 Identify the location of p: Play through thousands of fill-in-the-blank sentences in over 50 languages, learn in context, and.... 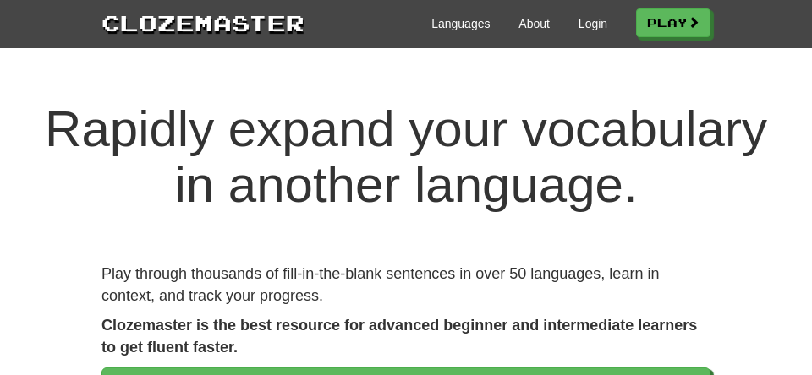
(406, 285).